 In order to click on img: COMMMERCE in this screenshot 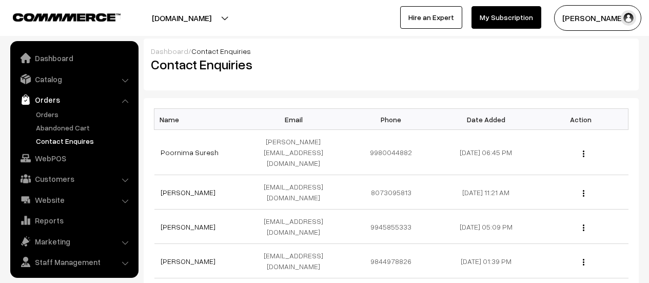, I will do `click(67, 17)`.